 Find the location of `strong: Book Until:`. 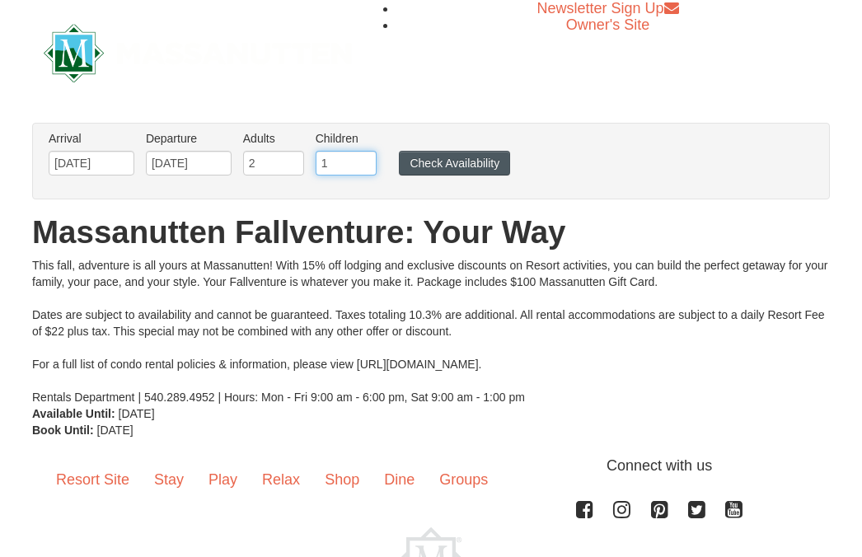

strong: Book Until: is located at coordinates (63, 430).